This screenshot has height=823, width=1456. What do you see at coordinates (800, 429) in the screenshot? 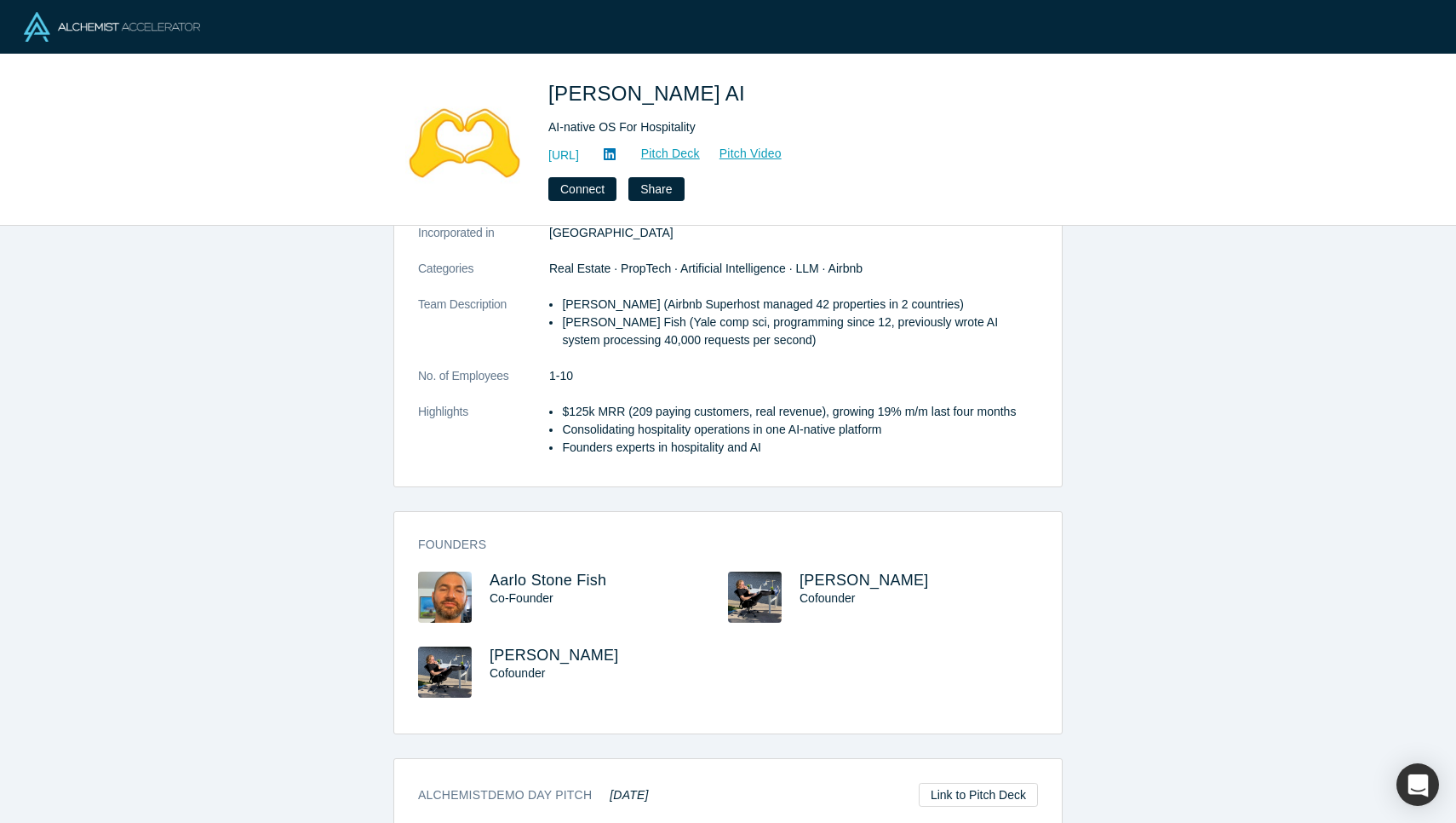
I see `li: Consolidating hospitality operations in one AI-native platform` at bounding box center [800, 429].